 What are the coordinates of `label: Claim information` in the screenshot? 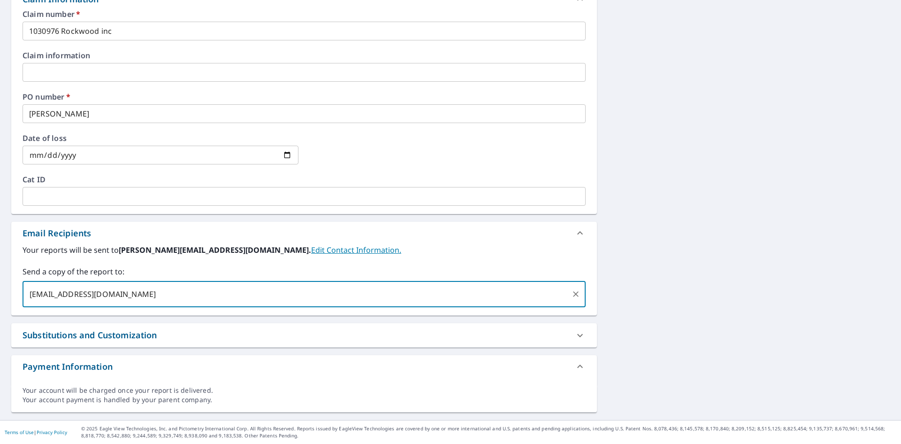 It's located at (304, 55).